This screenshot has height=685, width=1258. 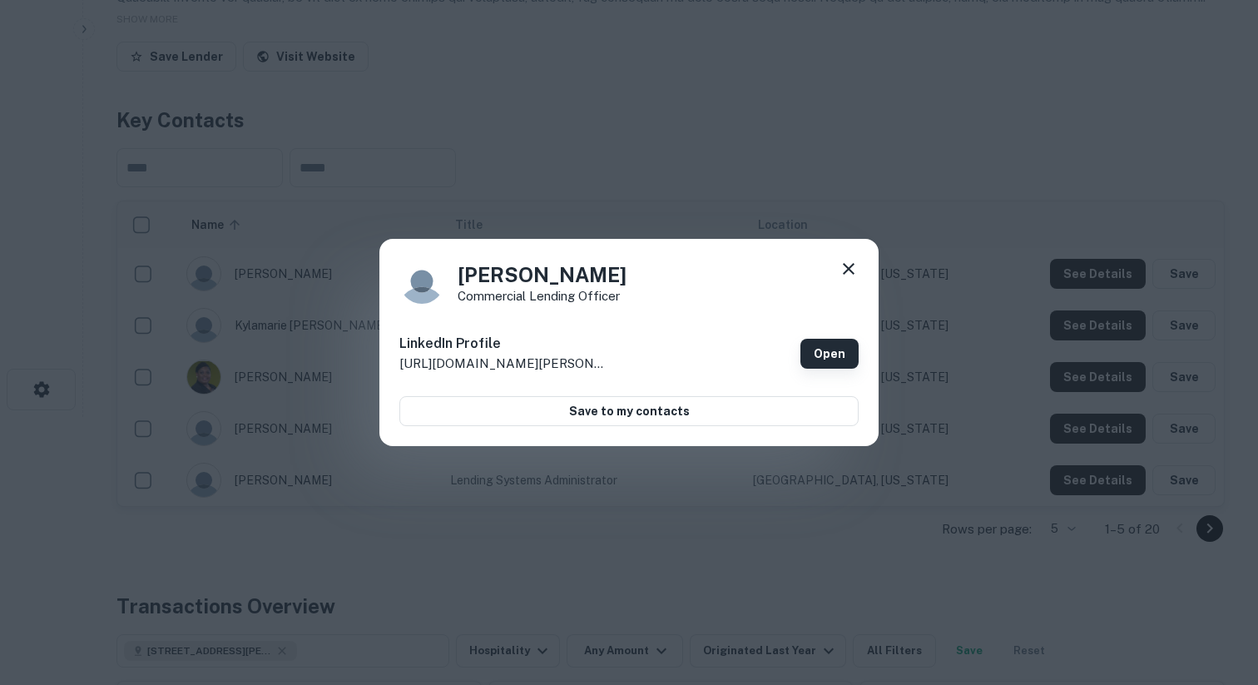 What do you see at coordinates (1217, 592) in the screenshot?
I see `div: Chat Widget` at bounding box center [1217, 592].